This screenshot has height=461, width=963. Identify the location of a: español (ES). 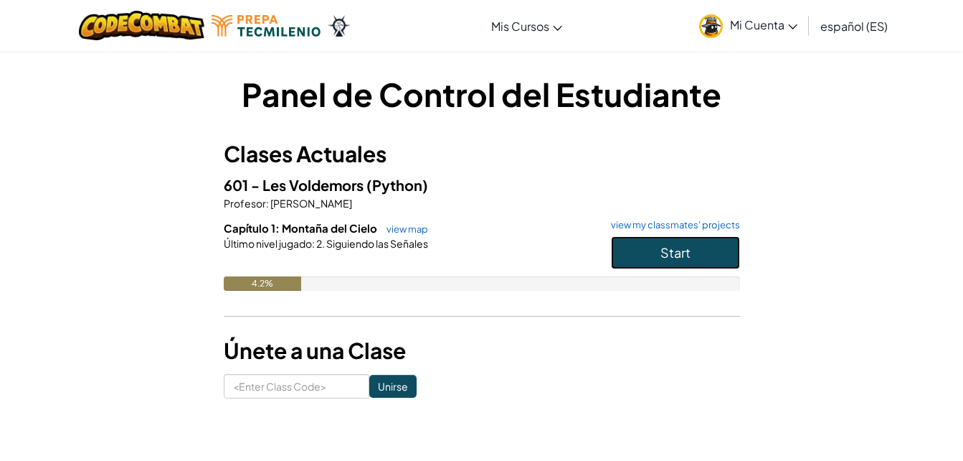
(854, 26).